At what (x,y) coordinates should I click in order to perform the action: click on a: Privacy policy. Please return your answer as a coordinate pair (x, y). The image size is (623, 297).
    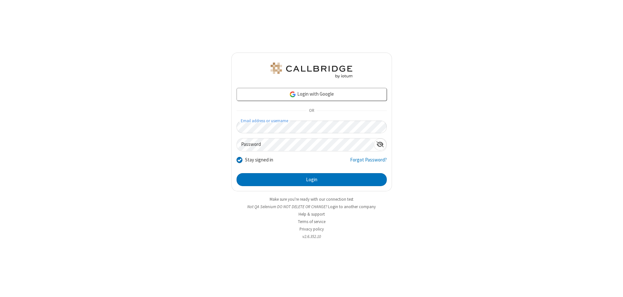
    Looking at the image, I should click on (312, 229).